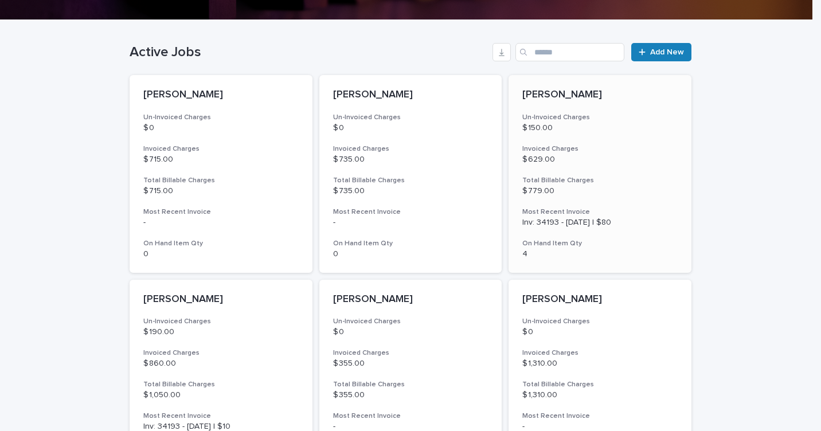 The image size is (821, 431). I want to click on a: Add New, so click(661, 52).